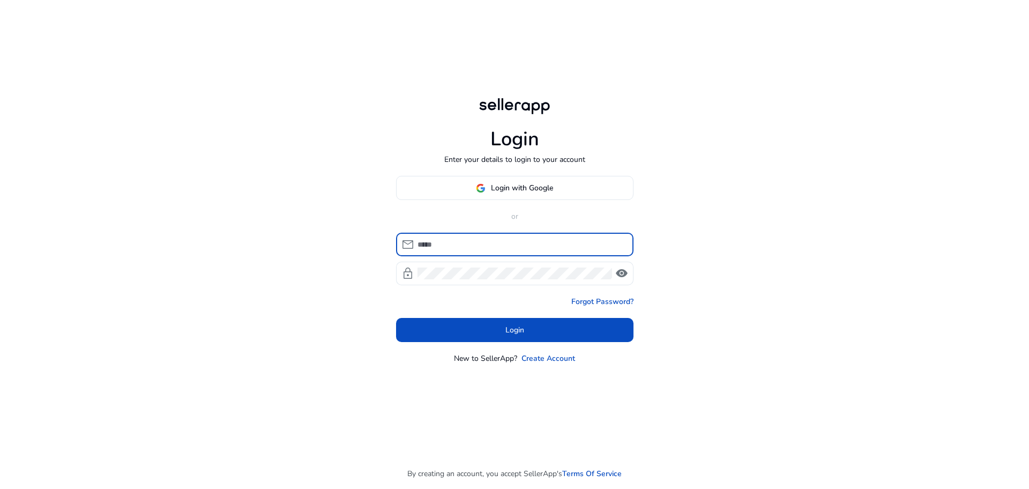 Image resolution: width=1029 pixels, height=489 pixels. What do you see at coordinates (515, 159) in the screenshot?
I see `p: Enter your details to login to your account` at bounding box center [515, 159].